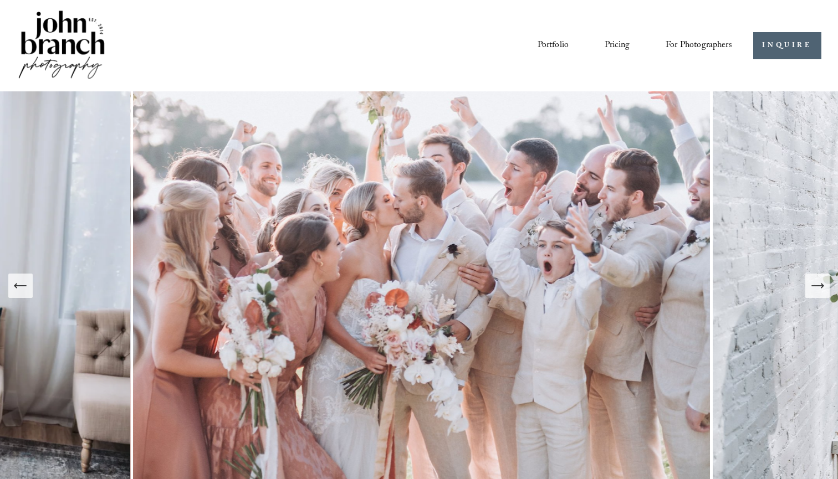 This screenshot has width=838, height=479. I want to click on button: Next Slide, so click(818, 286).